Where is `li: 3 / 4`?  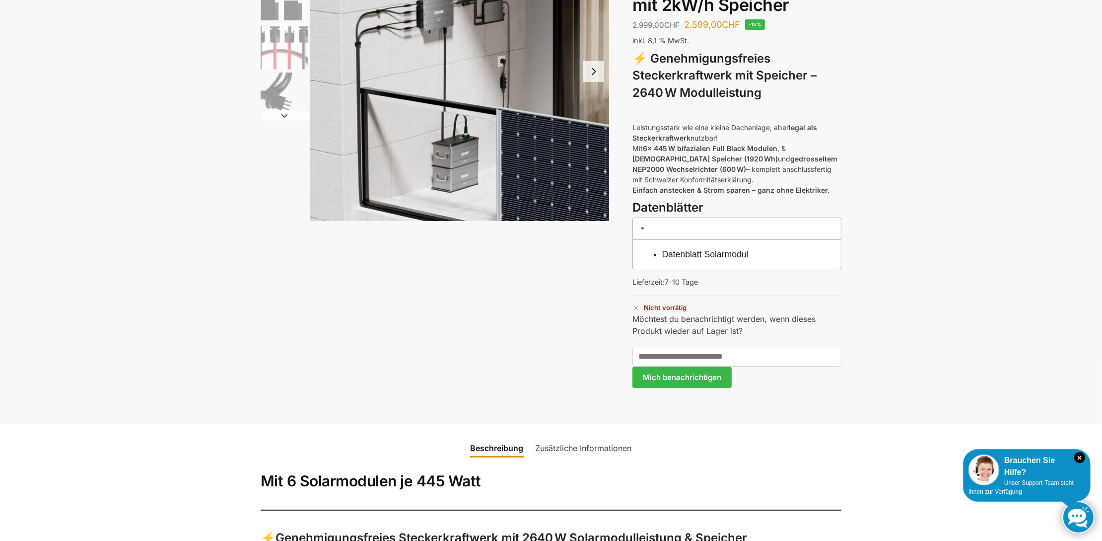 li: 3 / 4 is located at coordinates (283, 46).